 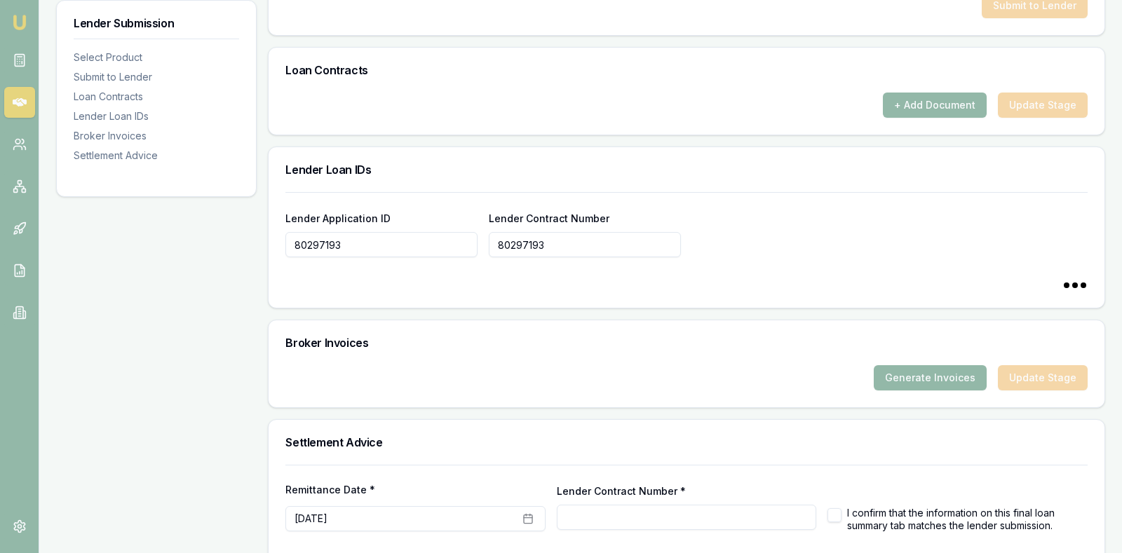 I want to click on h3: Lender Submission, so click(x=156, y=23).